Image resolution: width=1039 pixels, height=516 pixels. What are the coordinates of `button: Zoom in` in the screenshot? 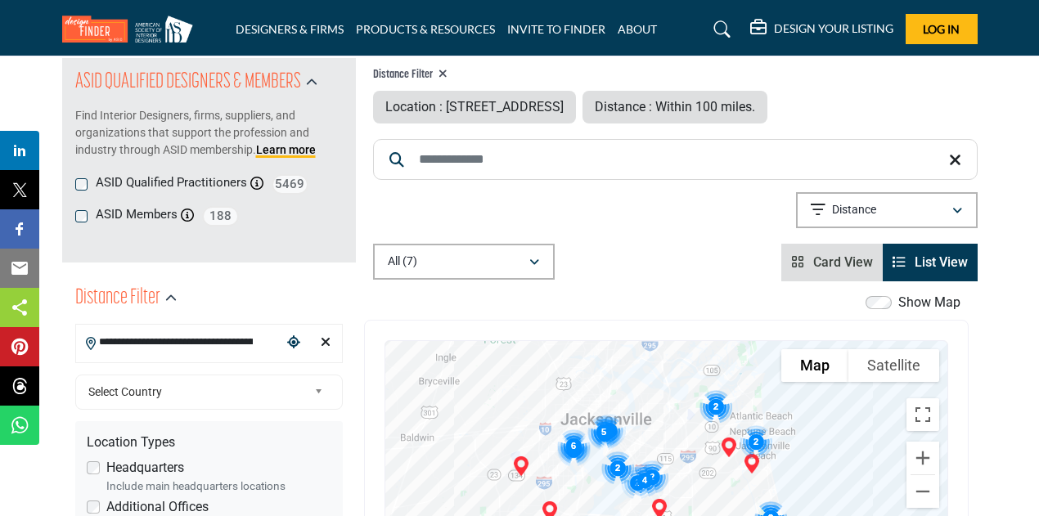 It's located at (922, 458).